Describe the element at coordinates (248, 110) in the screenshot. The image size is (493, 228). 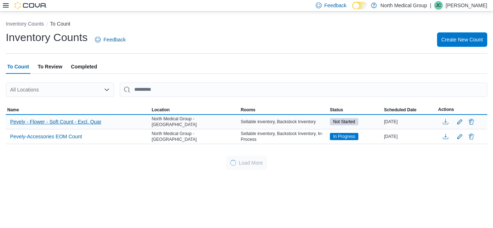
I see `span: Rooms` at that location.